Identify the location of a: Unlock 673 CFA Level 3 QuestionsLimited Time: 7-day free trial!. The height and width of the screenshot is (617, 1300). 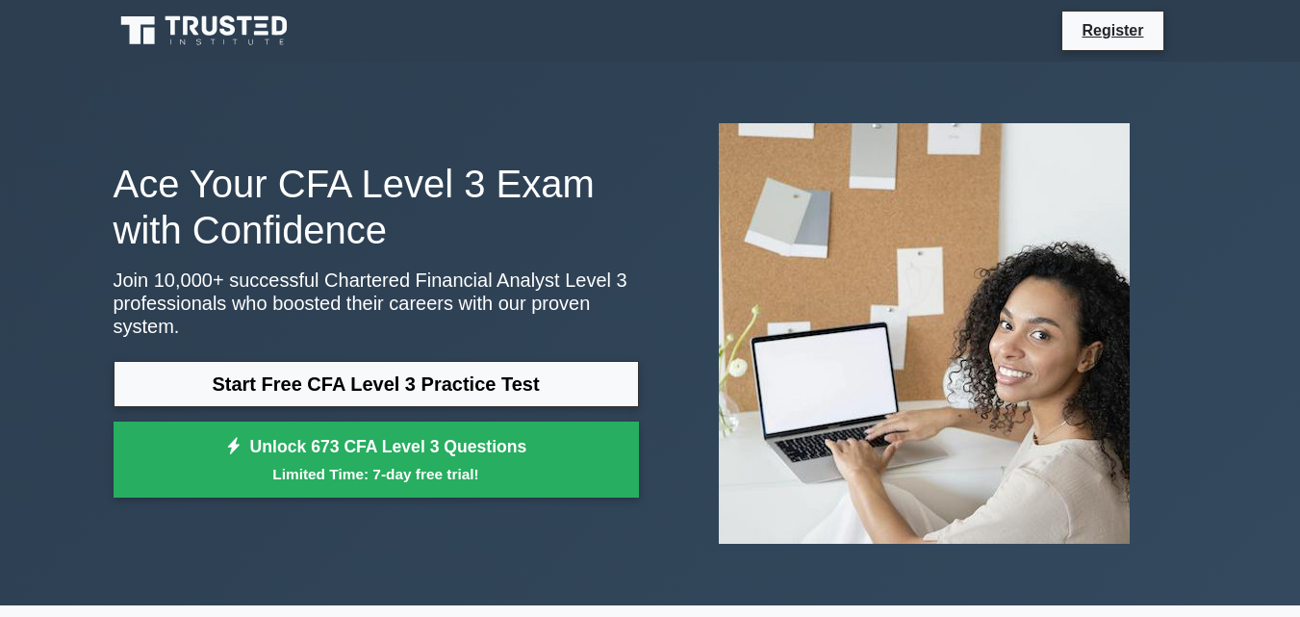
(376, 460).